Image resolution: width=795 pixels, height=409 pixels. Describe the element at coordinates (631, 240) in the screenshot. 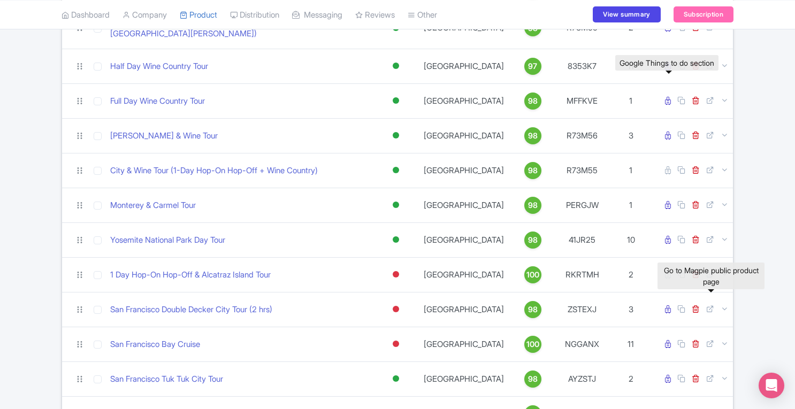

I see `span: 10` at that location.